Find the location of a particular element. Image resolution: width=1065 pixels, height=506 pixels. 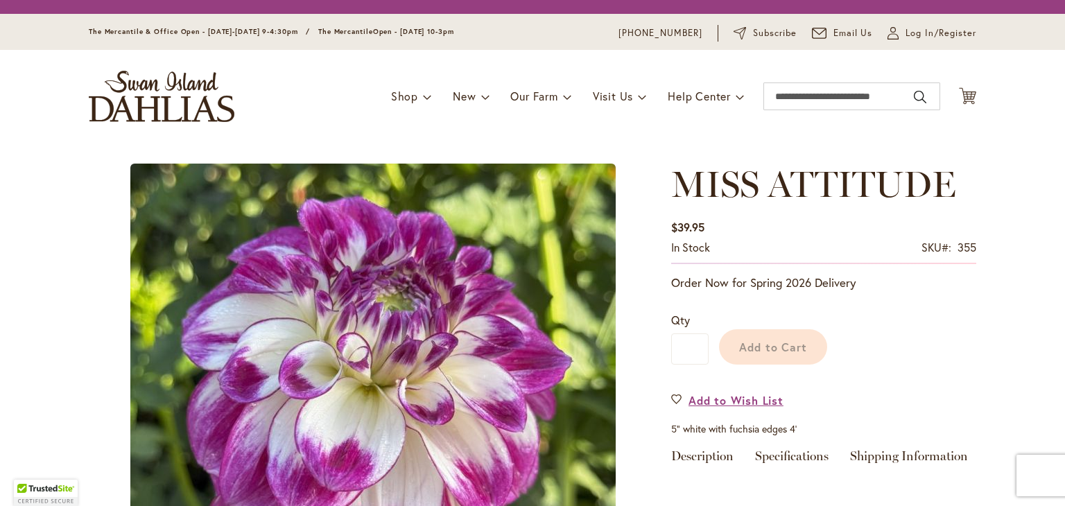

button: Search is located at coordinates (920, 97).